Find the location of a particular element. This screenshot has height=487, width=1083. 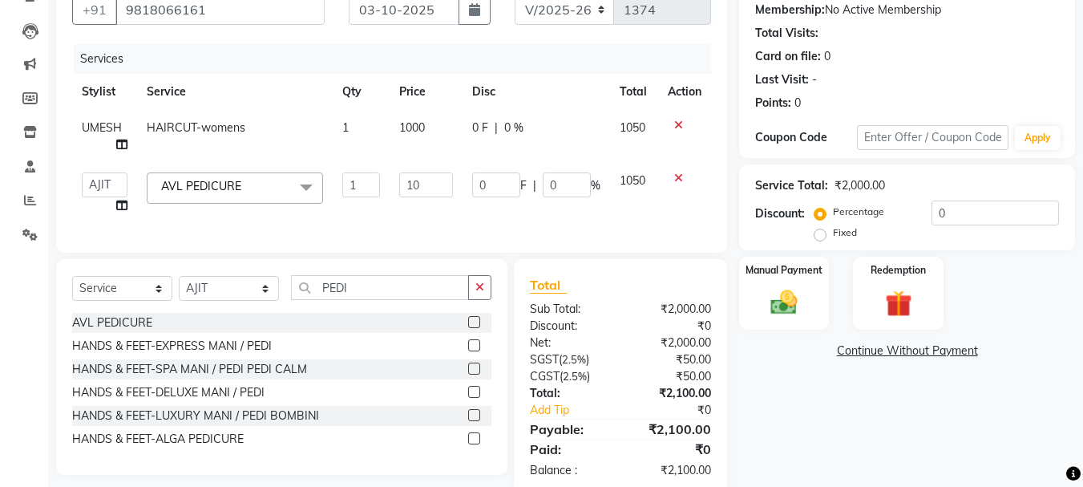

button: Apply is located at coordinates (1037, 138).